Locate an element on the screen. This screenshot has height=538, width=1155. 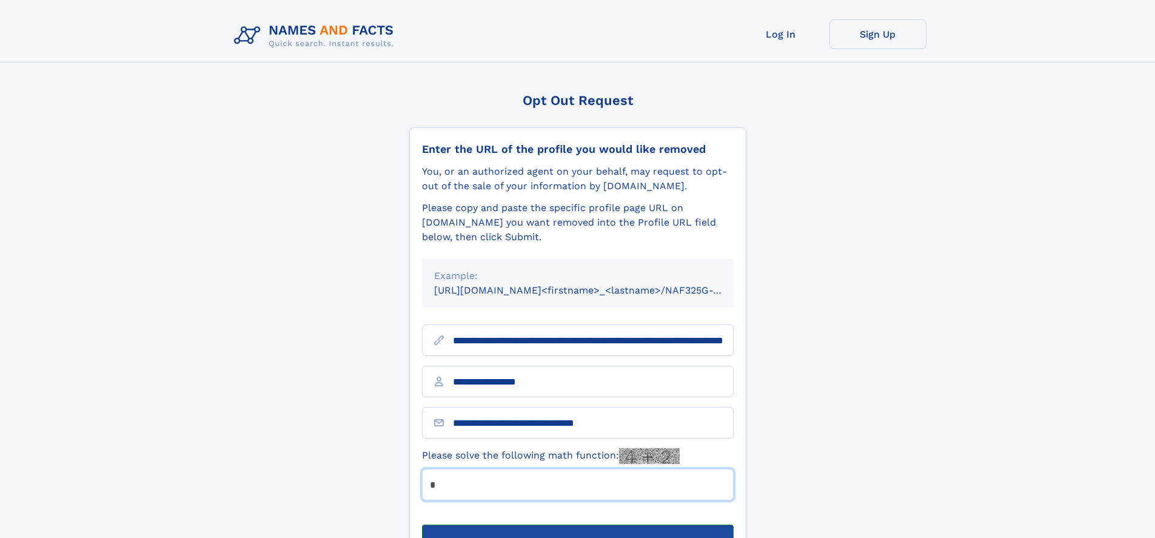
div: You, or an authorized agent on your behalf, may request to opt-out of the sale of your informatio... is located at coordinates (578, 179).